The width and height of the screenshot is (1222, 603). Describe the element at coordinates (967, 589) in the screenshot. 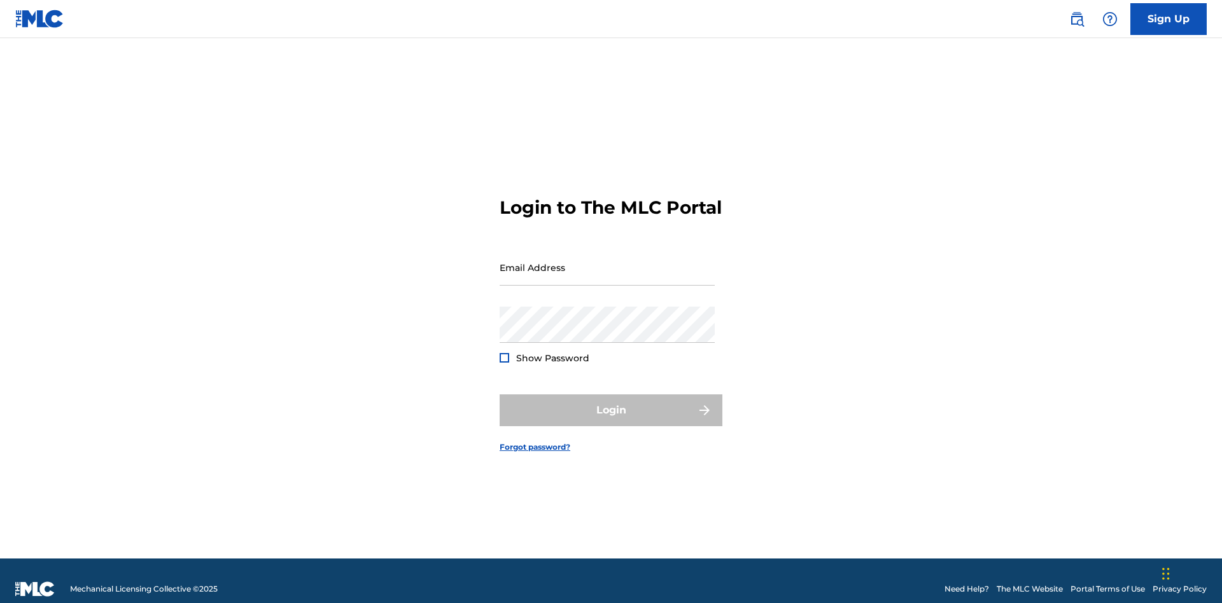

I see `a: Need Help?` at that location.